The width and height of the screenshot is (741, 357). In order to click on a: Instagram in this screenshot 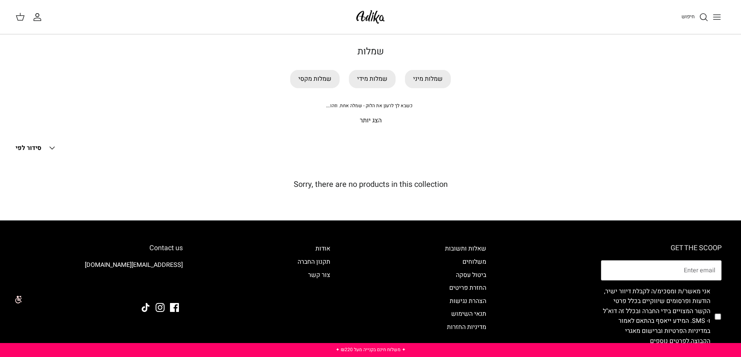, I will do `click(160, 308)`.